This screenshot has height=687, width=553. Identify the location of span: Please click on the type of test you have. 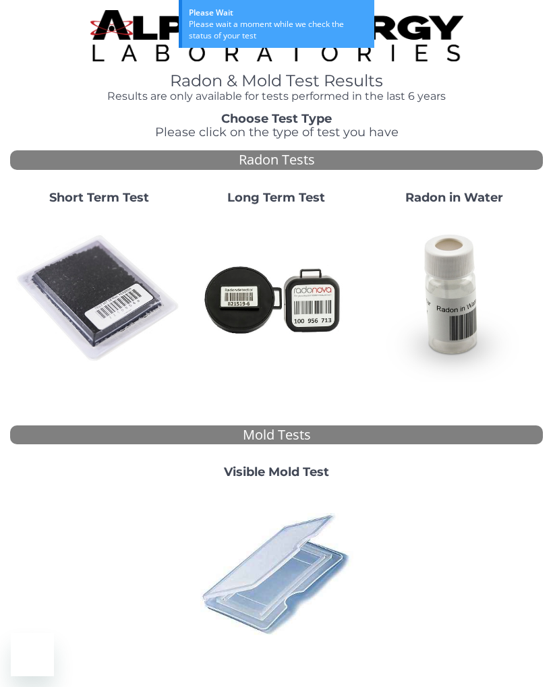
(277, 132).